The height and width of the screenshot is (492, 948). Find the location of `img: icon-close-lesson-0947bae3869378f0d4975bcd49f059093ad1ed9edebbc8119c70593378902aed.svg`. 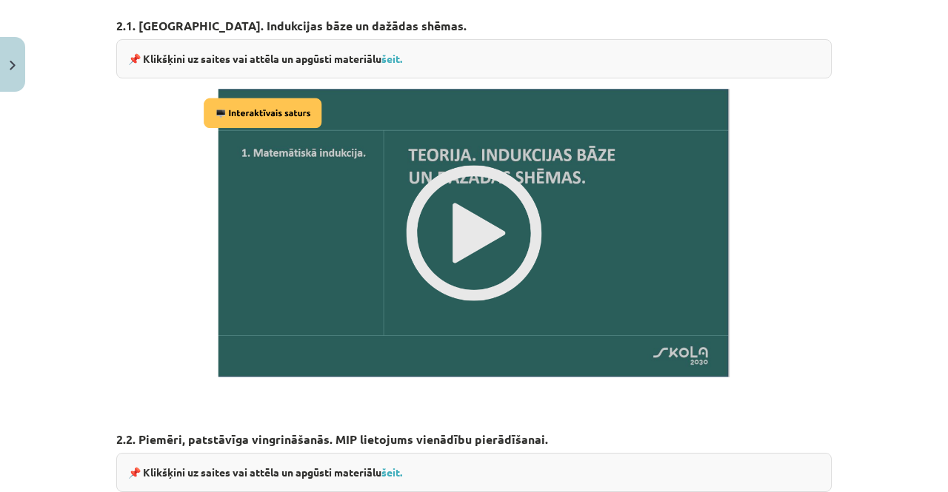

img: icon-close-lesson-0947bae3869378f0d4975bcd49f059093ad1ed9edebbc8119c70593378902aed.svg is located at coordinates (13, 65).